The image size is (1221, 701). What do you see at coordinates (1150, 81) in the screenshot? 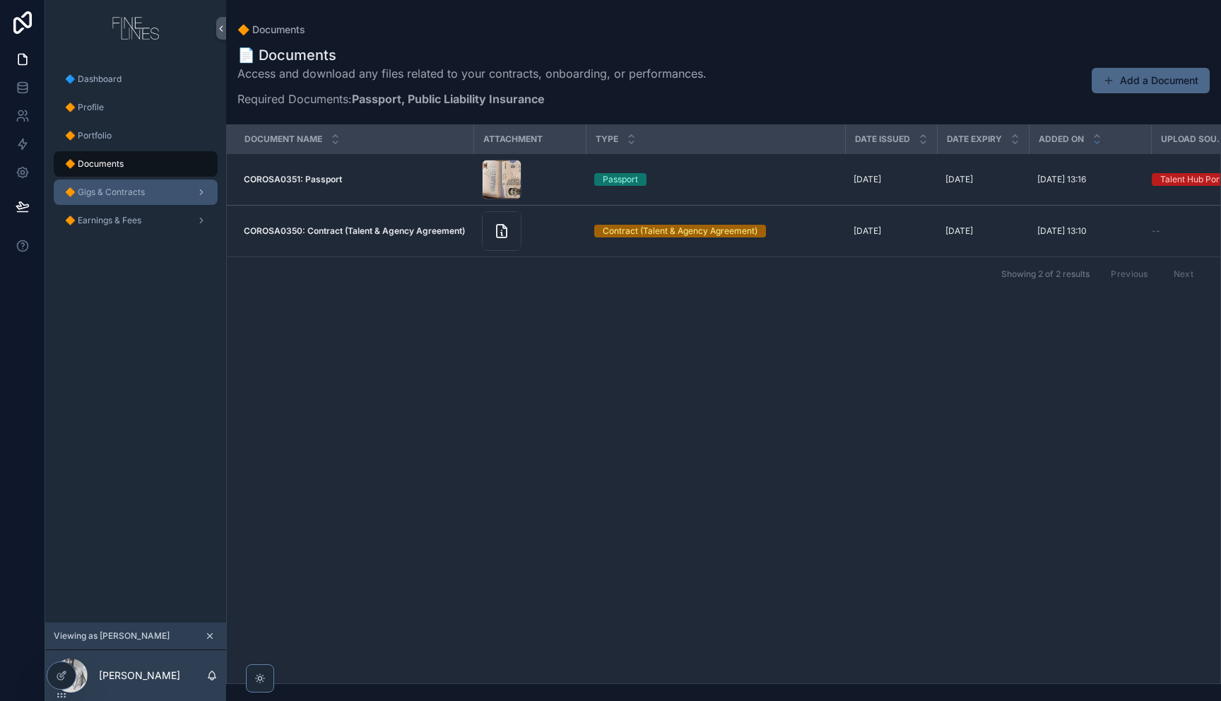
I see `a: Add a Document` at bounding box center [1150, 81].